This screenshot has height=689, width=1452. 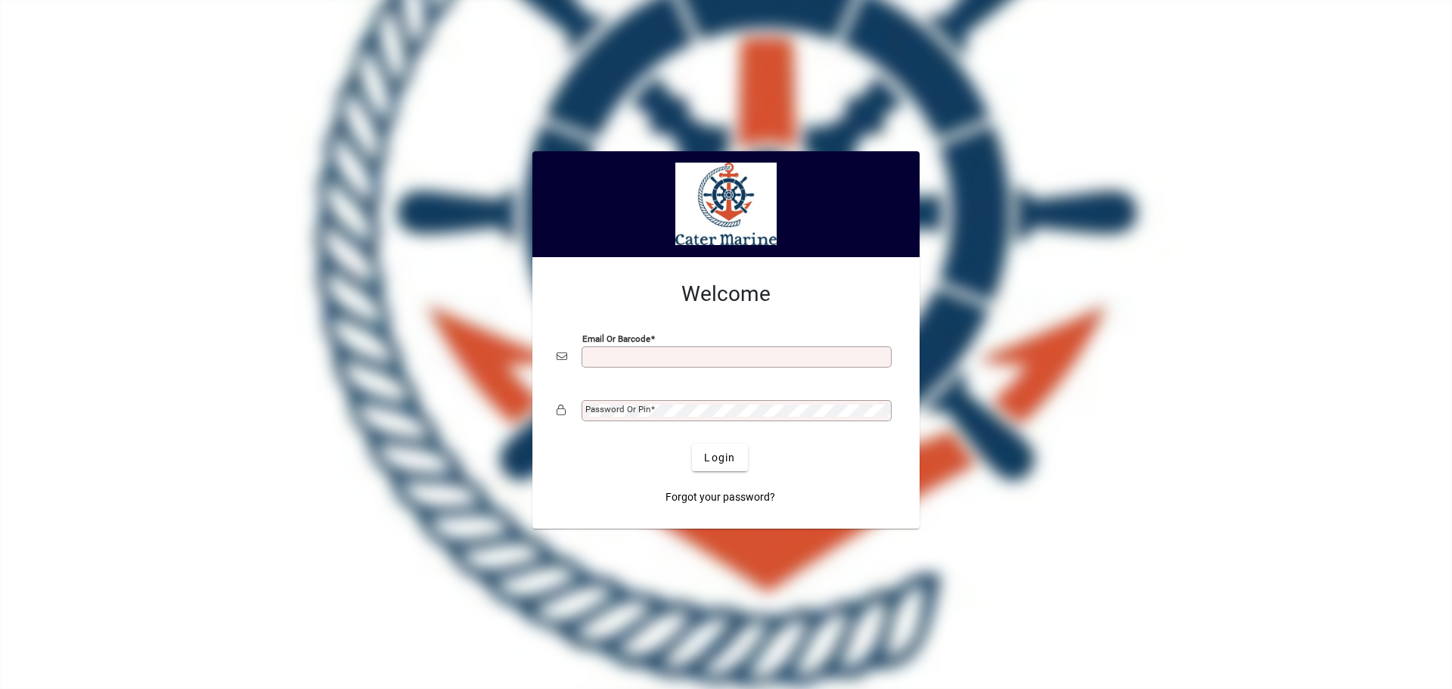 I want to click on a: Forgot your password?, so click(x=720, y=497).